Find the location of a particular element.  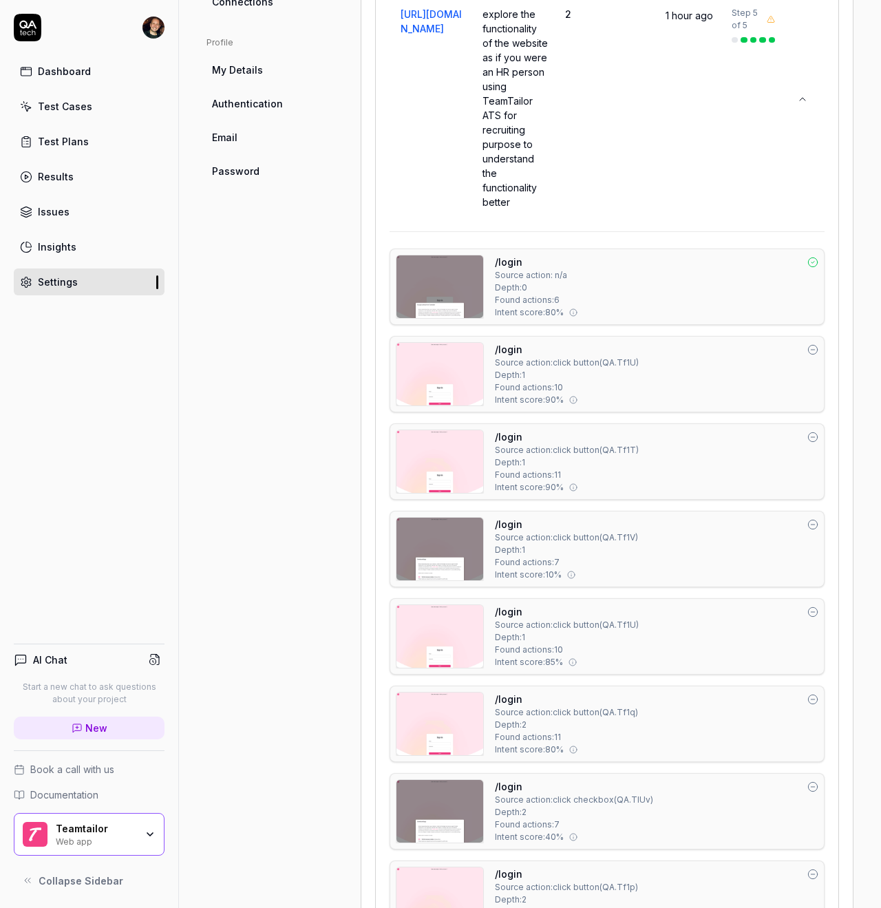

span: Book a call with us is located at coordinates (72, 769).